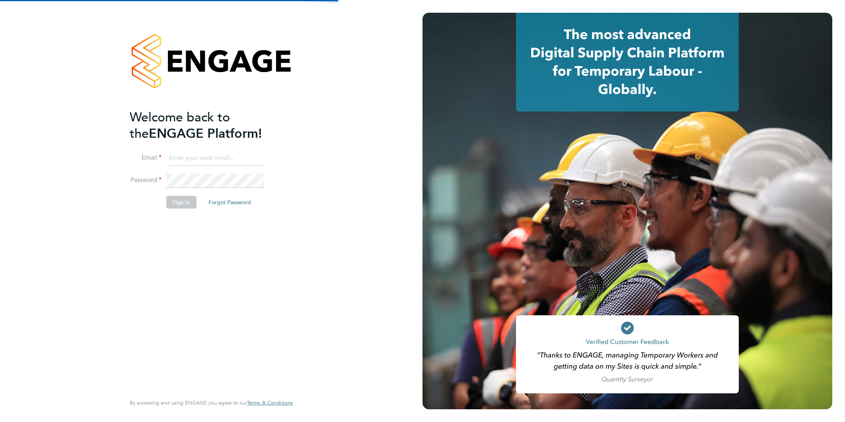 This screenshot has width=845, height=422. Describe the element at coordinates (270, 402) in the screenshot. I see `span: Terms & Conditions` at that location.